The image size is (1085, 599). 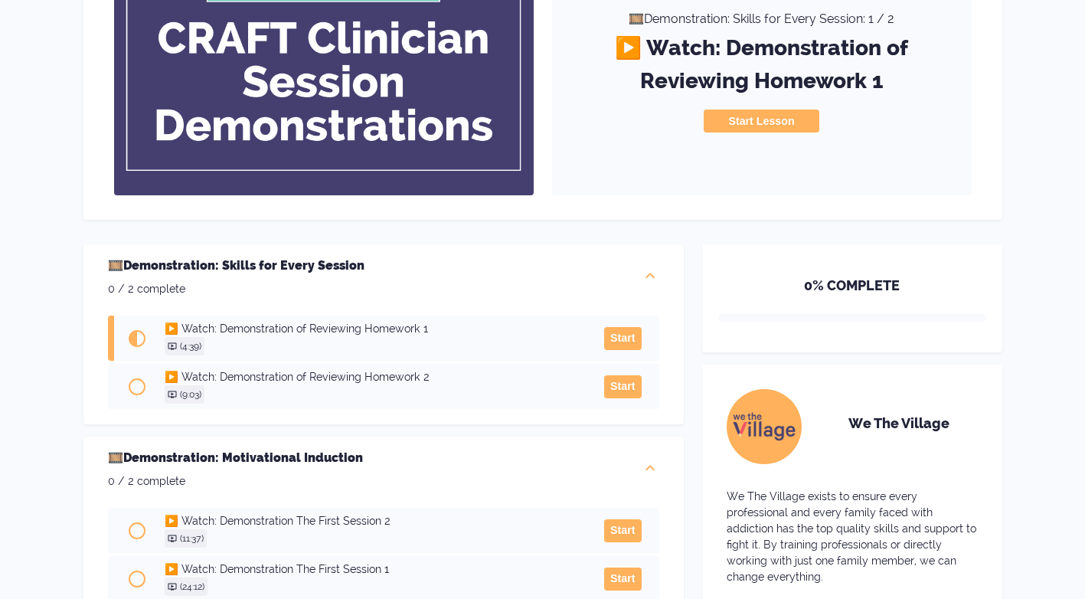 I want to click on p: ( 4:39 ), so click(x=191, y=346).